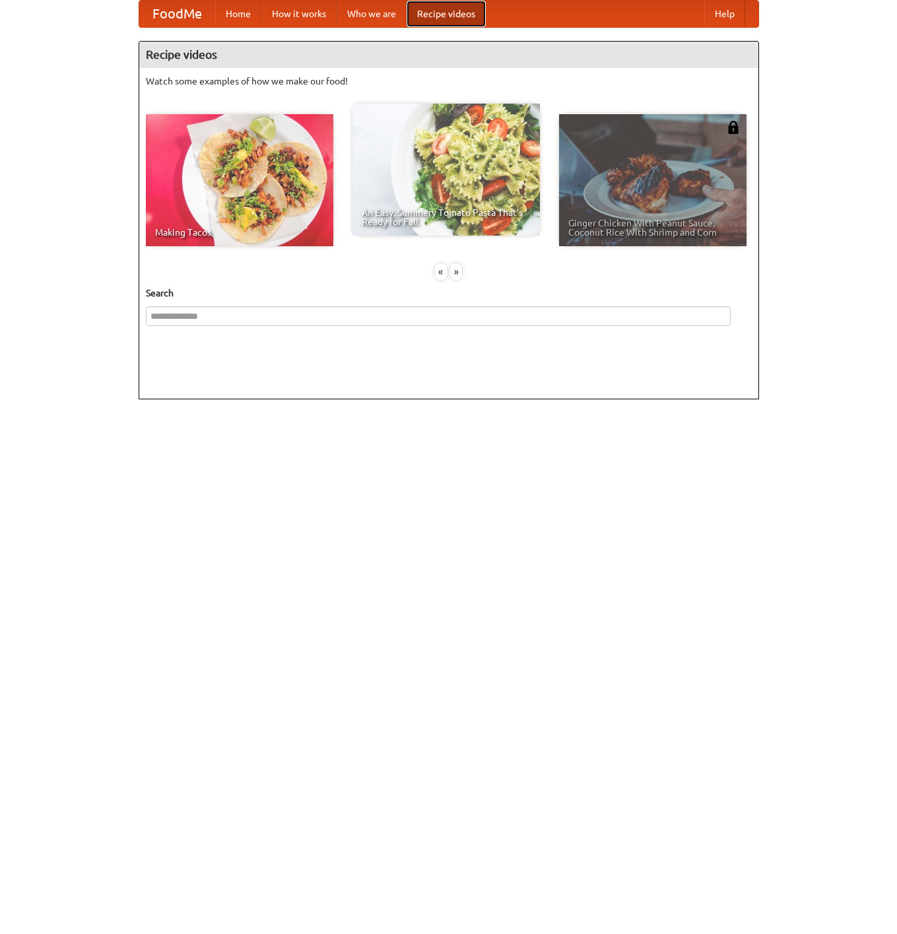 Image resolution: width=897 pixels, height=934 pixels. Describe the element at coordinates (725, 14) in the screenshot. I see `a: Help` at that location.